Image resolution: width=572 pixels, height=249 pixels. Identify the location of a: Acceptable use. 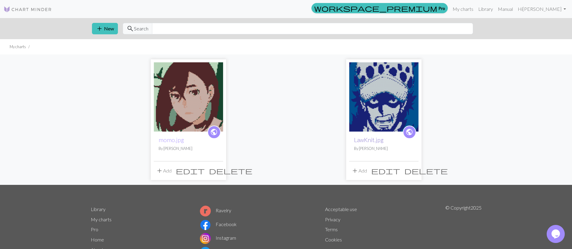
(341, 209).